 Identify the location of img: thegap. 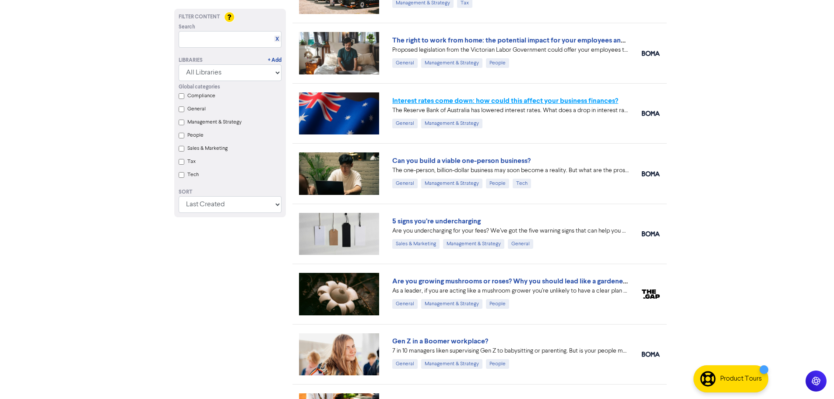
(651, 294).